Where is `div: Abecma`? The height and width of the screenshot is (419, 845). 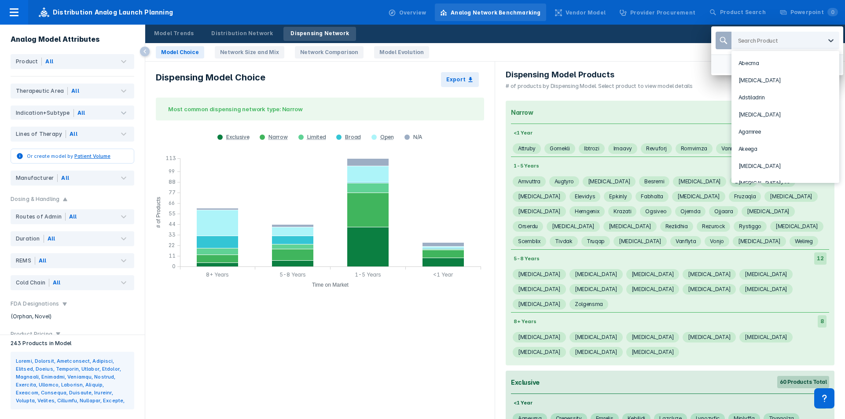 div: Abecma is located at coordinates (785, 63).